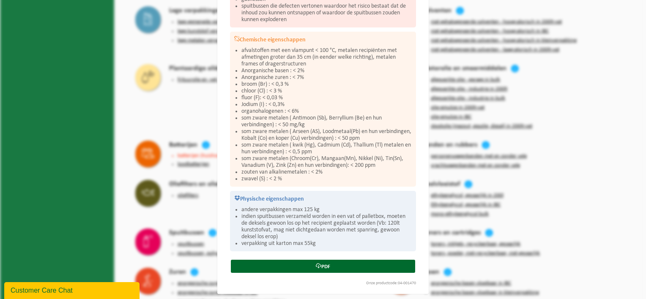  Describe the element at coordinates (323, 39) in the screenshot. I see `h3: Chemische eigenschappen` at that location.